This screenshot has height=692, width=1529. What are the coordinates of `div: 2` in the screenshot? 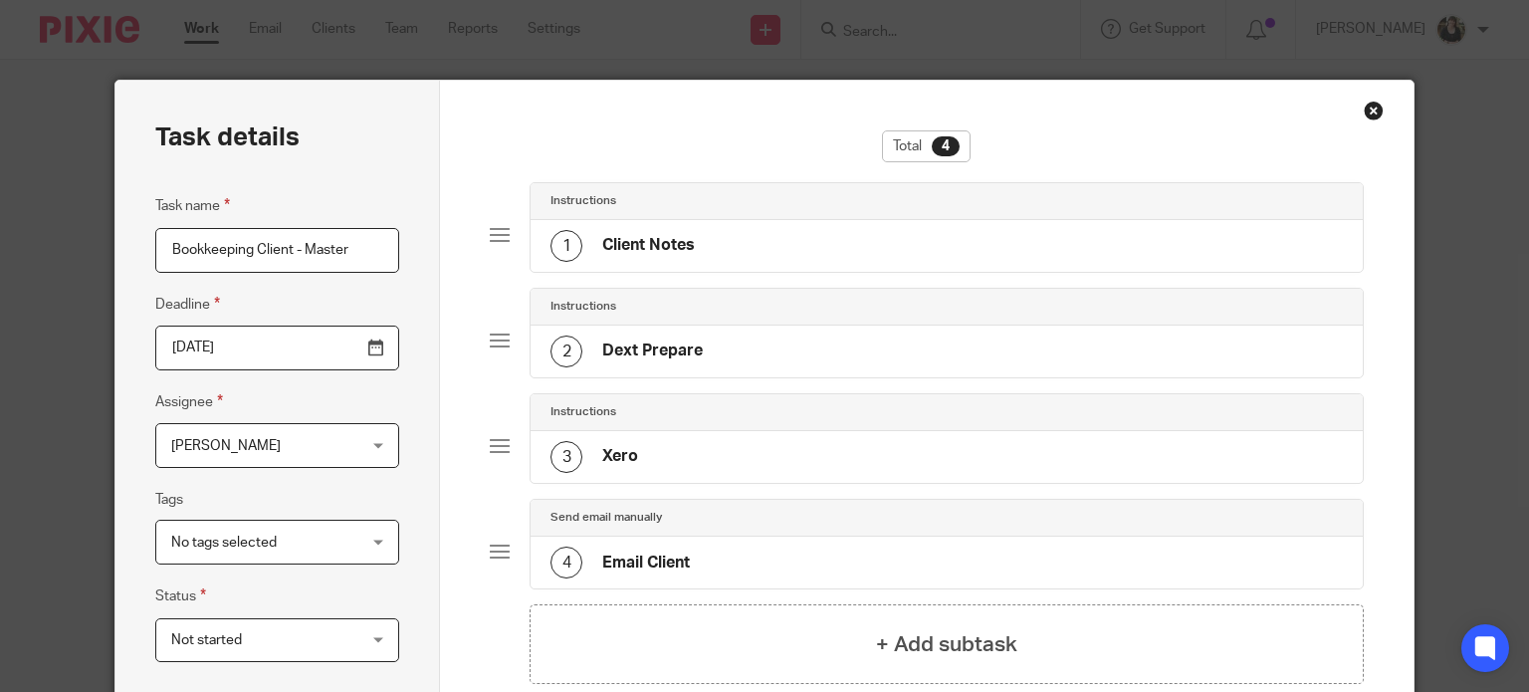 It's located at (567, 351).